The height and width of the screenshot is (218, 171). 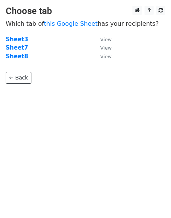 I want to click on a: ← Back, so click(x=19, y=78).